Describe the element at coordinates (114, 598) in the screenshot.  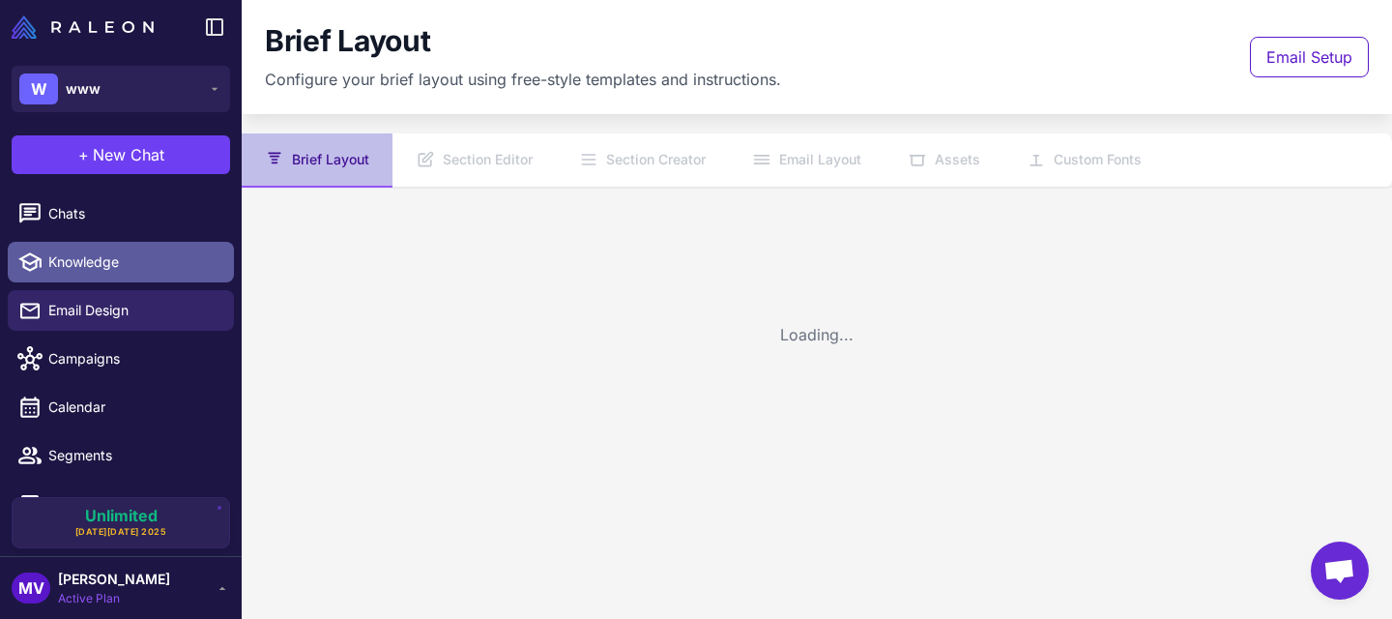
I see `span: Active Plan` at that location.